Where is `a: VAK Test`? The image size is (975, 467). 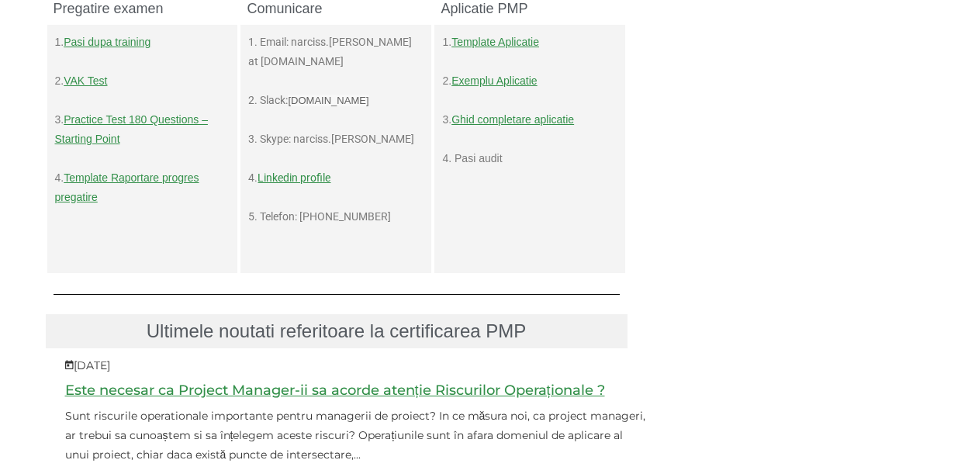
a: VAK Test is located at coordinates (85, 81).